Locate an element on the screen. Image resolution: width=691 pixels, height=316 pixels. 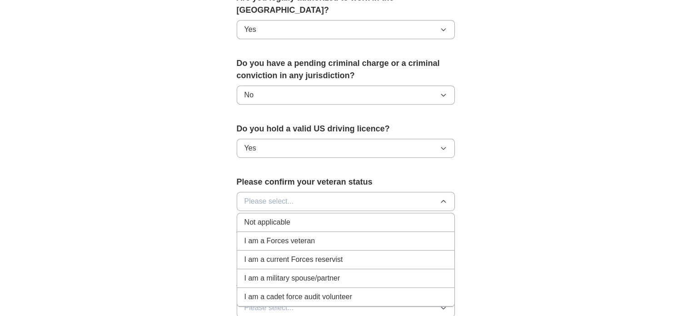
span: Not applicable is located at coordinates (267, 222).